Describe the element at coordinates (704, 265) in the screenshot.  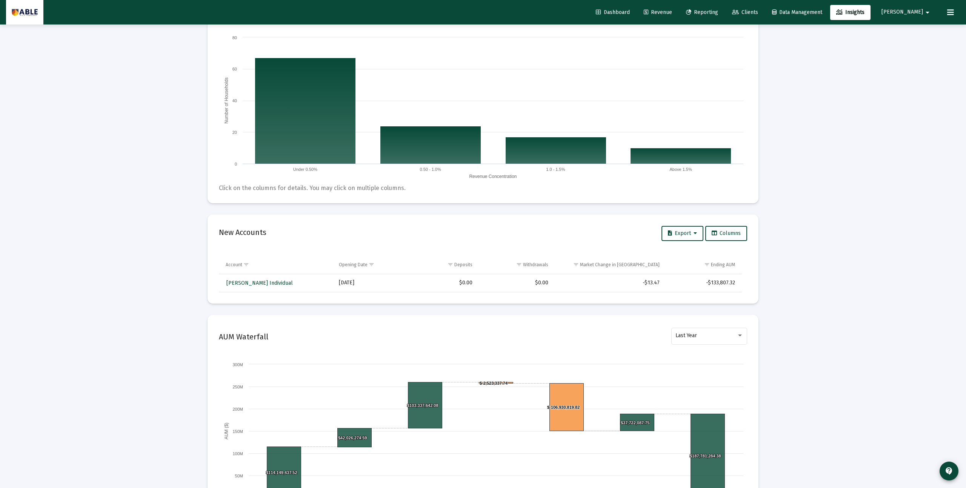
I see `td: Column Ending AUM` at that location.